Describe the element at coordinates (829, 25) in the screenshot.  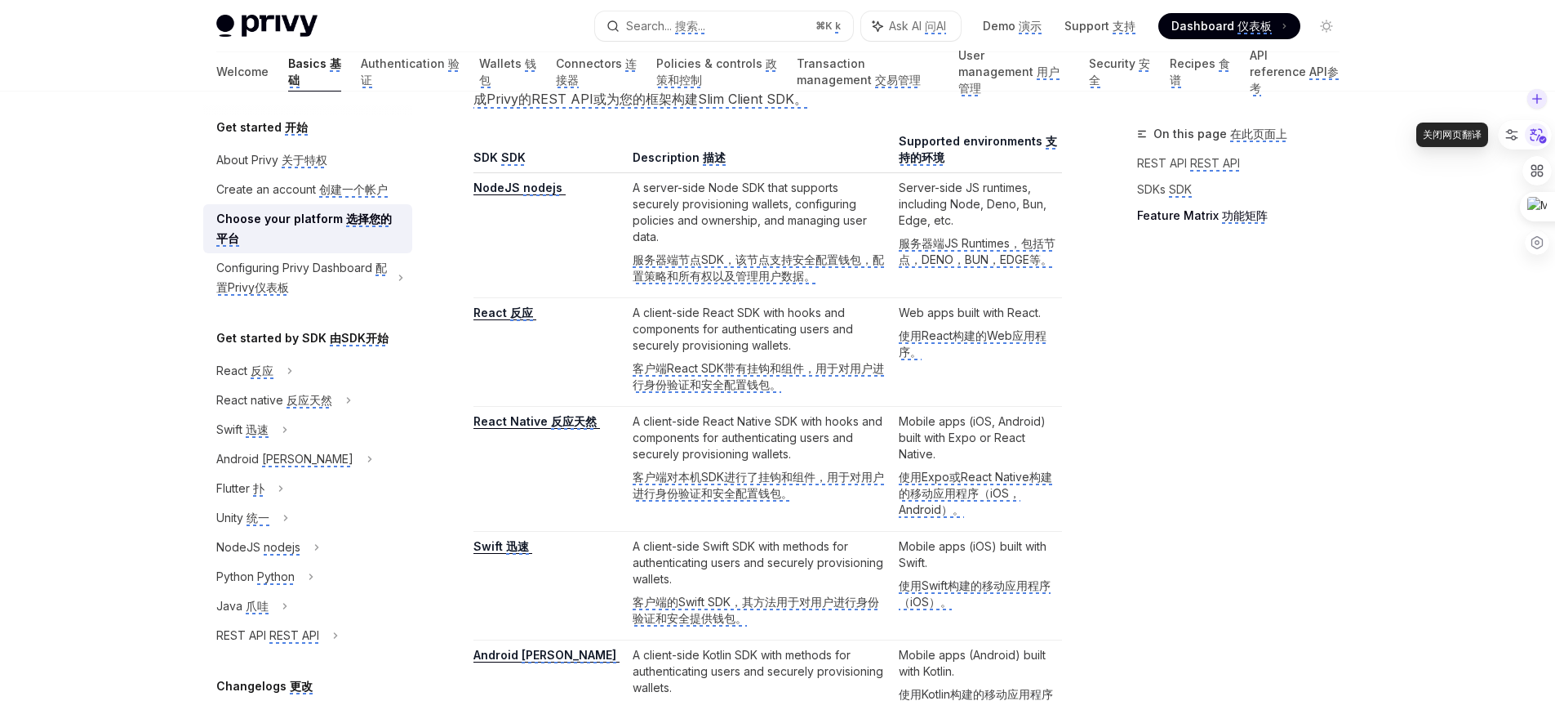
I see `monica-translate-origin-text: K` at that location.